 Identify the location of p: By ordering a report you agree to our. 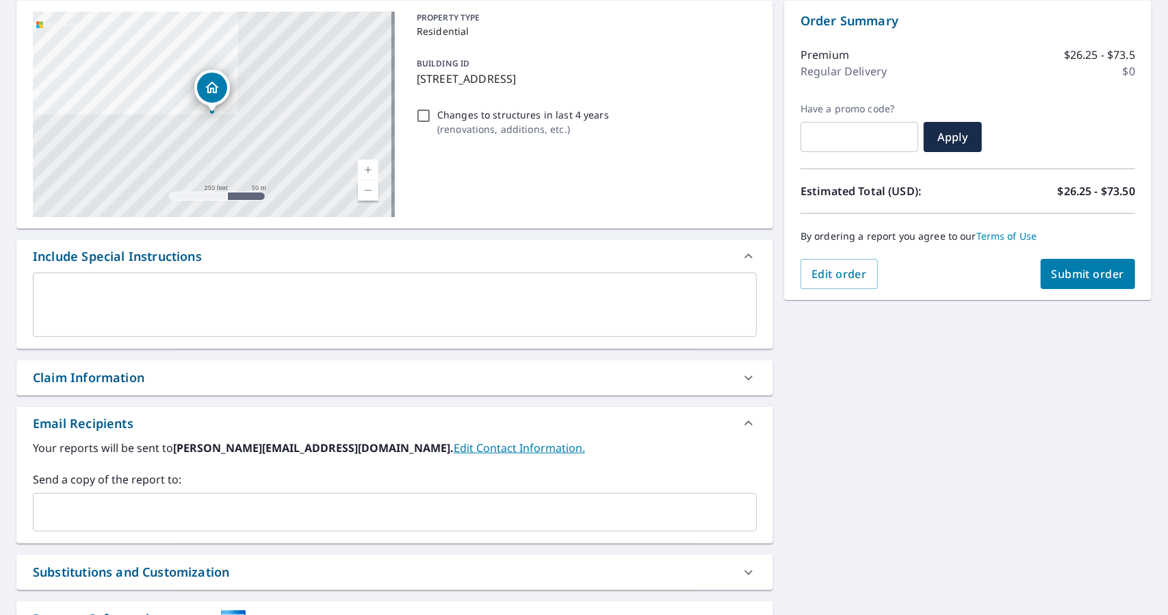
(968, 236).